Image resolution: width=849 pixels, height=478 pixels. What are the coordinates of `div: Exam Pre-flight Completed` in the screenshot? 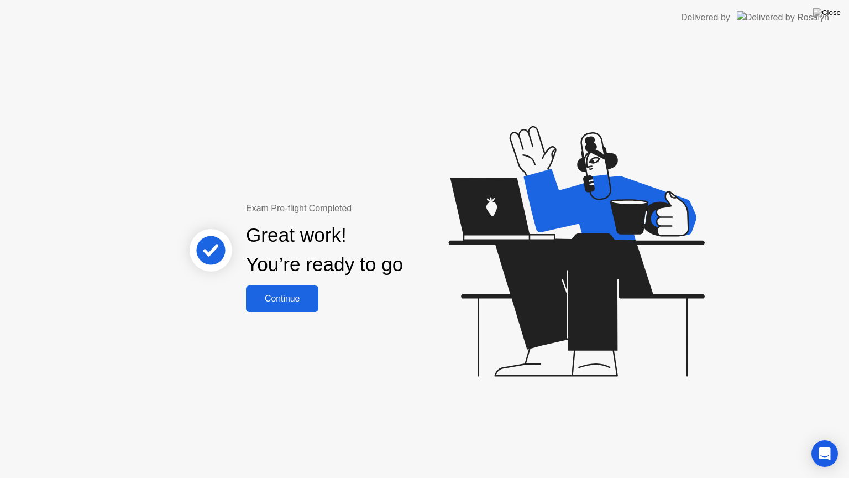 It's located at (360, 208).